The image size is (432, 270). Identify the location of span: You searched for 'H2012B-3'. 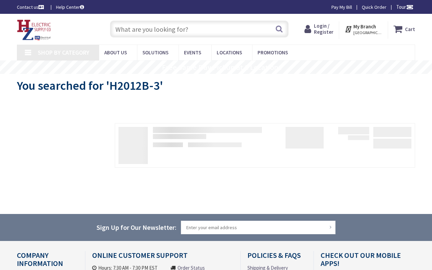
(90, 85).